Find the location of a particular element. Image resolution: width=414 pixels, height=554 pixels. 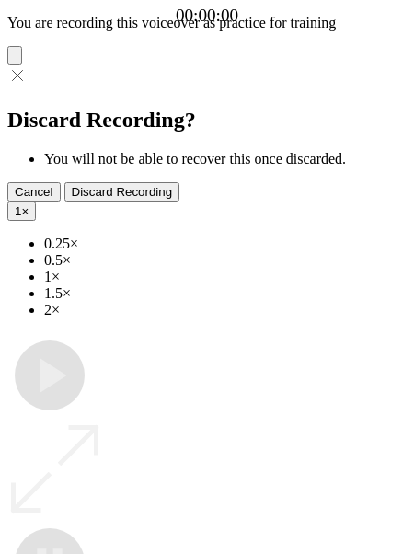

li: 2× is located at coordinates (226, 310).